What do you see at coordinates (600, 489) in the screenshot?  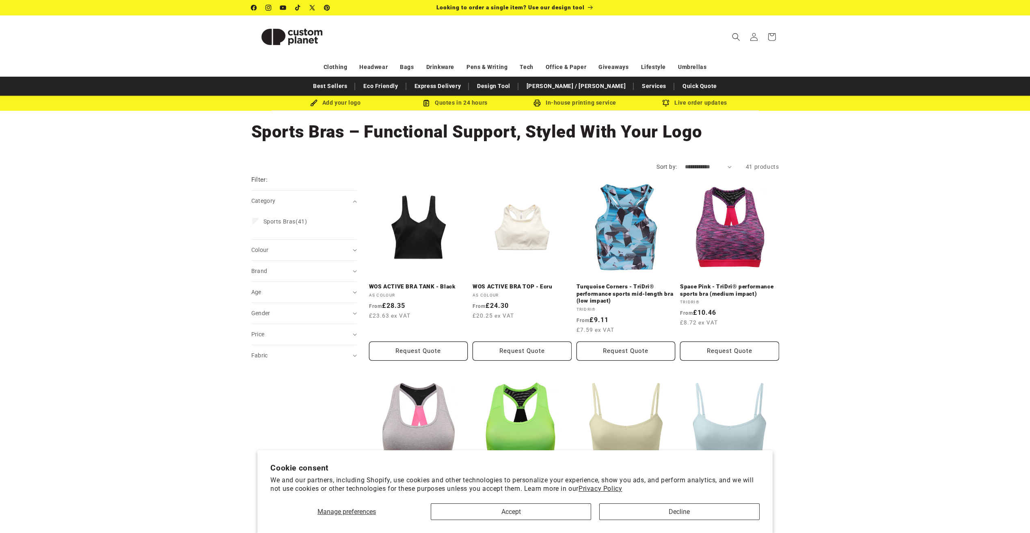 I see `a: Privacy Policy` at bounding box center [600, 489].